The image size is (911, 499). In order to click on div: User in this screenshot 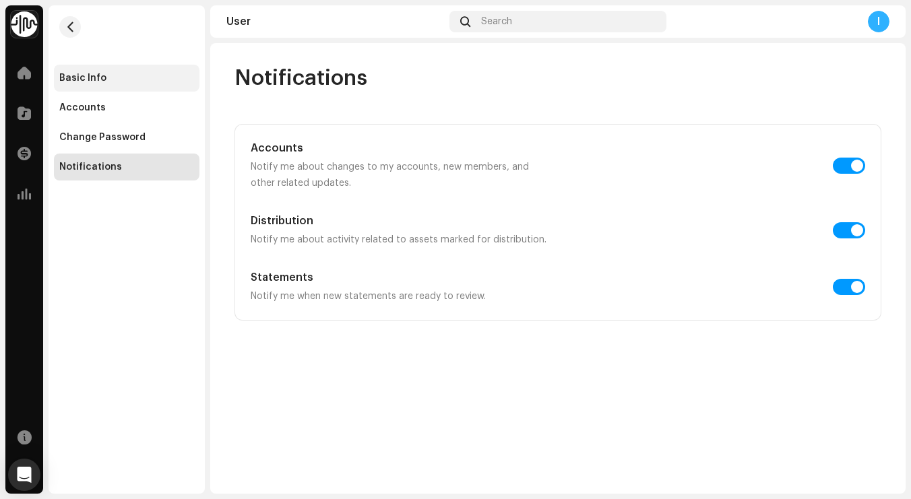, I will do `click(335, 22)`.